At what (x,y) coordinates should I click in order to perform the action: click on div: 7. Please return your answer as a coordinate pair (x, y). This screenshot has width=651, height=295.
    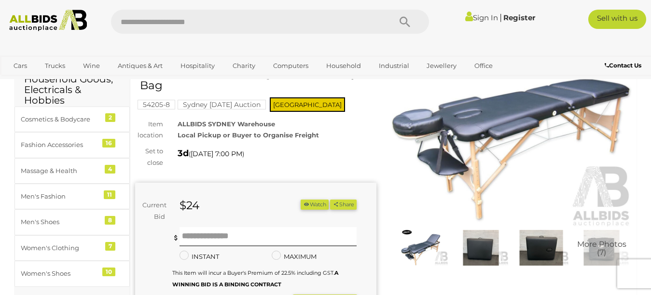
    Looking at the image, I should click on (110, 247).